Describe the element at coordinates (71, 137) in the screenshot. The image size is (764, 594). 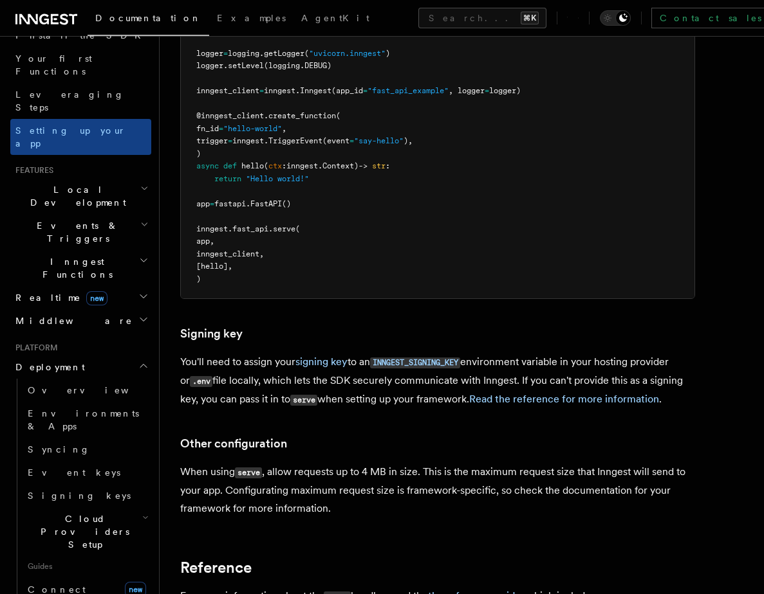
I see `span: Setting up your app` at that location.